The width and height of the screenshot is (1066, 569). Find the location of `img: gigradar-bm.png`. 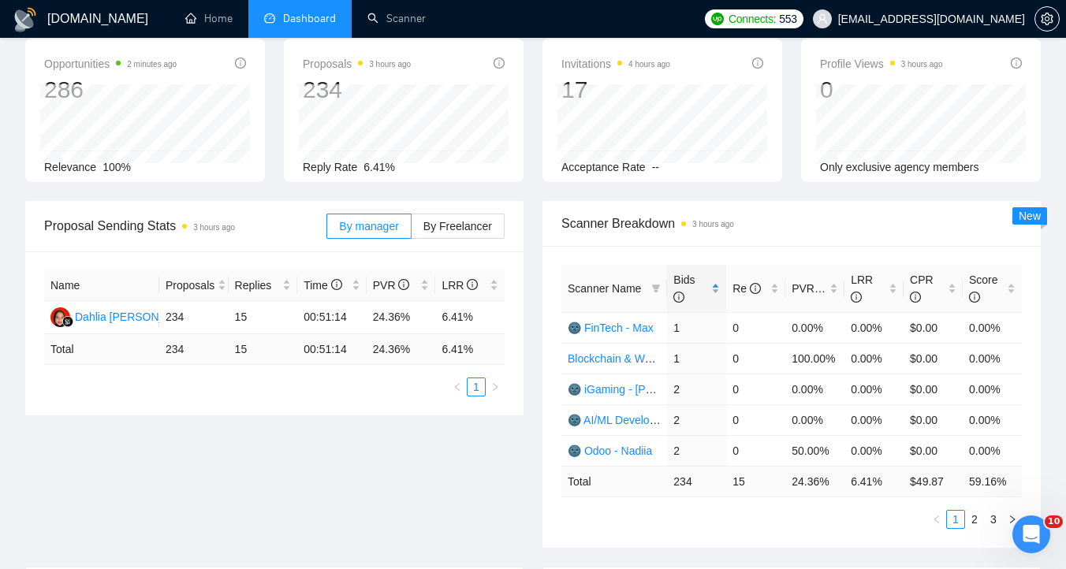

img: gigradar-bm.png is located at coordinates (68, 322).